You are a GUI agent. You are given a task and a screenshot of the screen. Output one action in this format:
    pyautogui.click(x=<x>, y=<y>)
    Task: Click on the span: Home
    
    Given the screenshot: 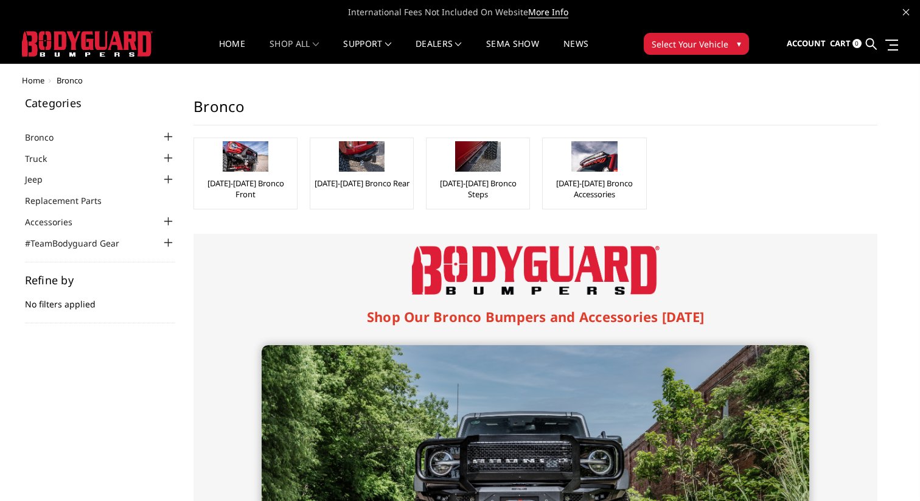 What is the action you would take?
    pyautogui.click(x=33, y=80)
    